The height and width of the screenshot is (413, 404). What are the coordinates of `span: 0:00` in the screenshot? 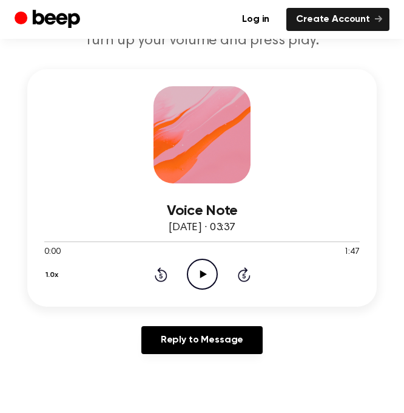 It's located at (52, 252).